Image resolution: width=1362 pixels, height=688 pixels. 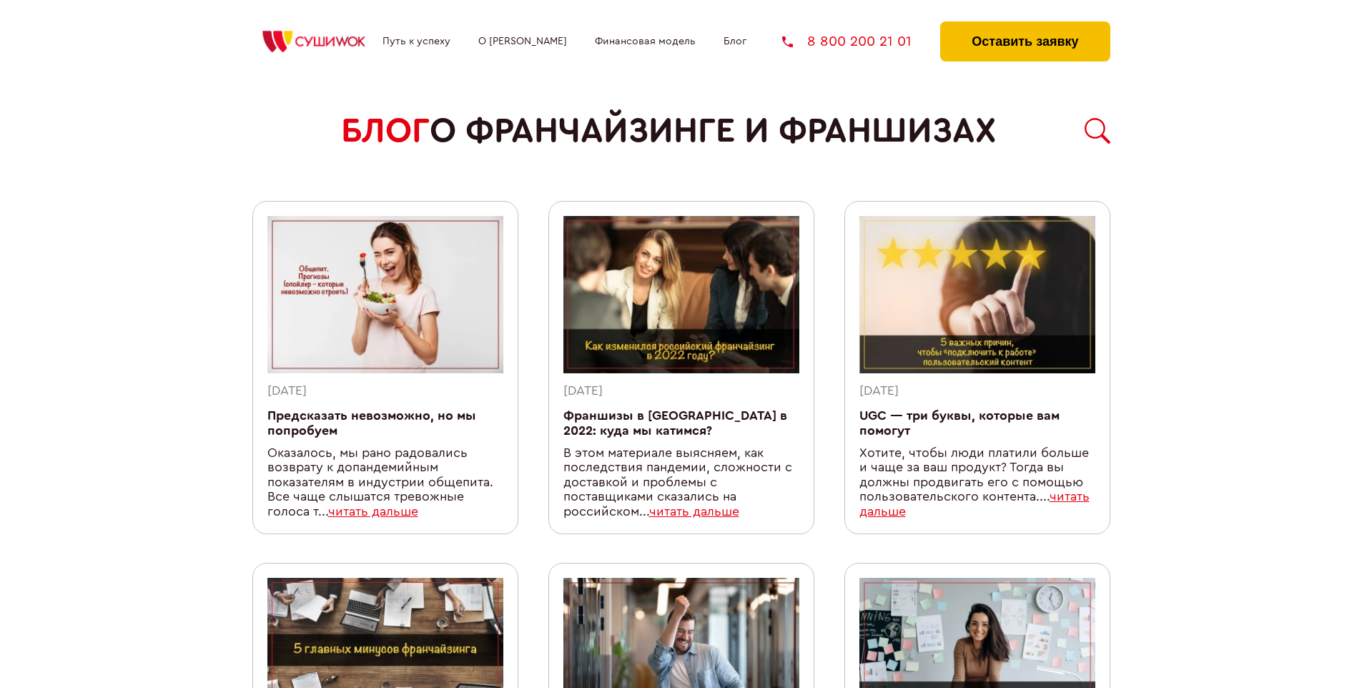 I want to click on div: В этом материале выясняем, как последствия пандемии, сложности с доставкой и проблемы с поставщик..., so click(x=681, y=483).